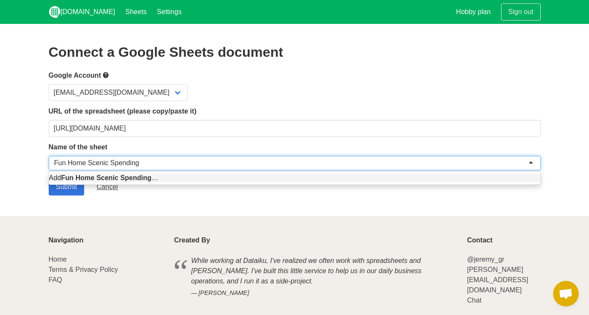  What do you see at coordinates (485, 259) in the screenshot?
I see `a: @jeremy_gr` at bounding box center [485, 259].